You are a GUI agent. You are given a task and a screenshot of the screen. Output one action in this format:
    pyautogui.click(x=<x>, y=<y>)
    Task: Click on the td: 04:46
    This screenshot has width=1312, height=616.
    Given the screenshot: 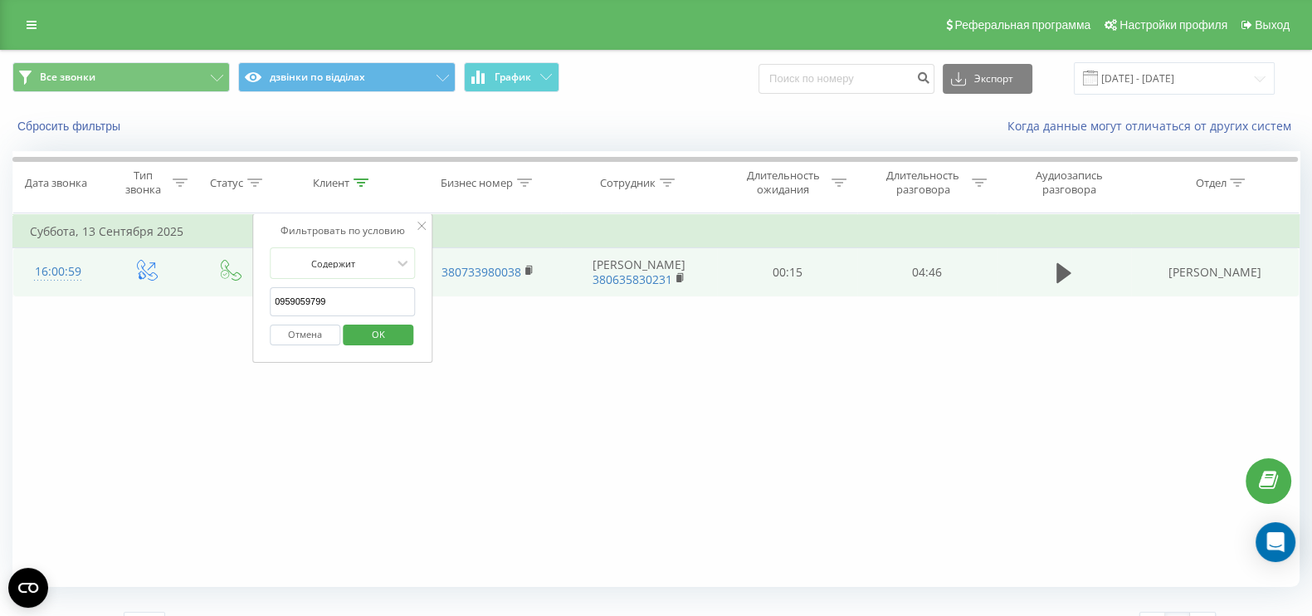 What is the action you would take?
    pyautogui.click(x=927, y=272)
    